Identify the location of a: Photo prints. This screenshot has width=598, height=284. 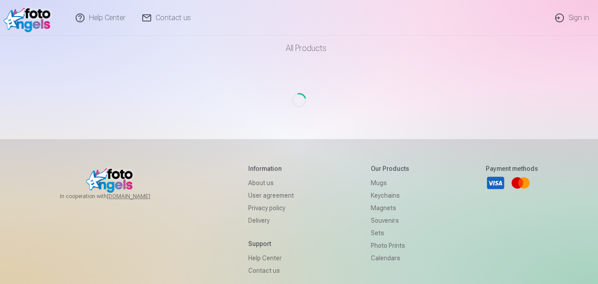
(390, 246).